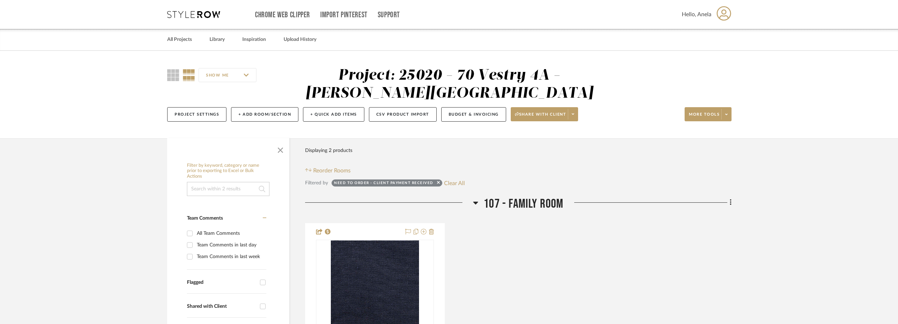  I want to click on a: Chrome Web Clipper, so click(283, 15).